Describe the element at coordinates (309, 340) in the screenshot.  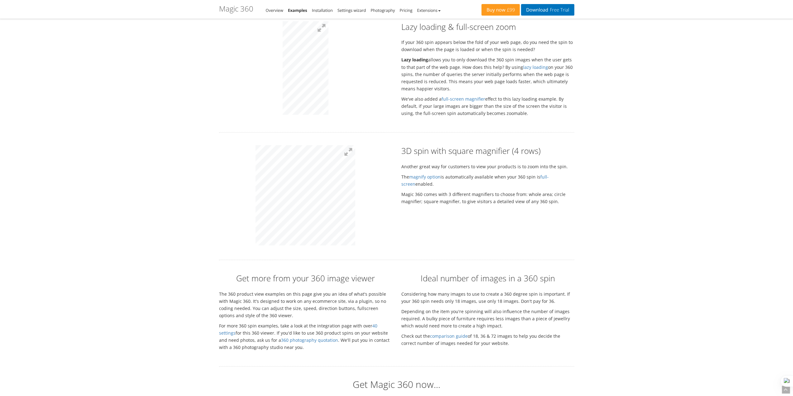
I see `a: 360 photography quotation` at that location.